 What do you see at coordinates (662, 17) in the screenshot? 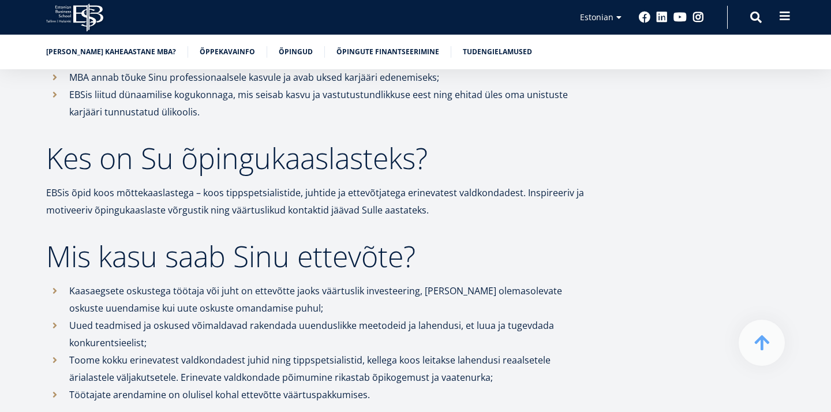
I see `a: Linkedin` at bounding box center [662, 17].